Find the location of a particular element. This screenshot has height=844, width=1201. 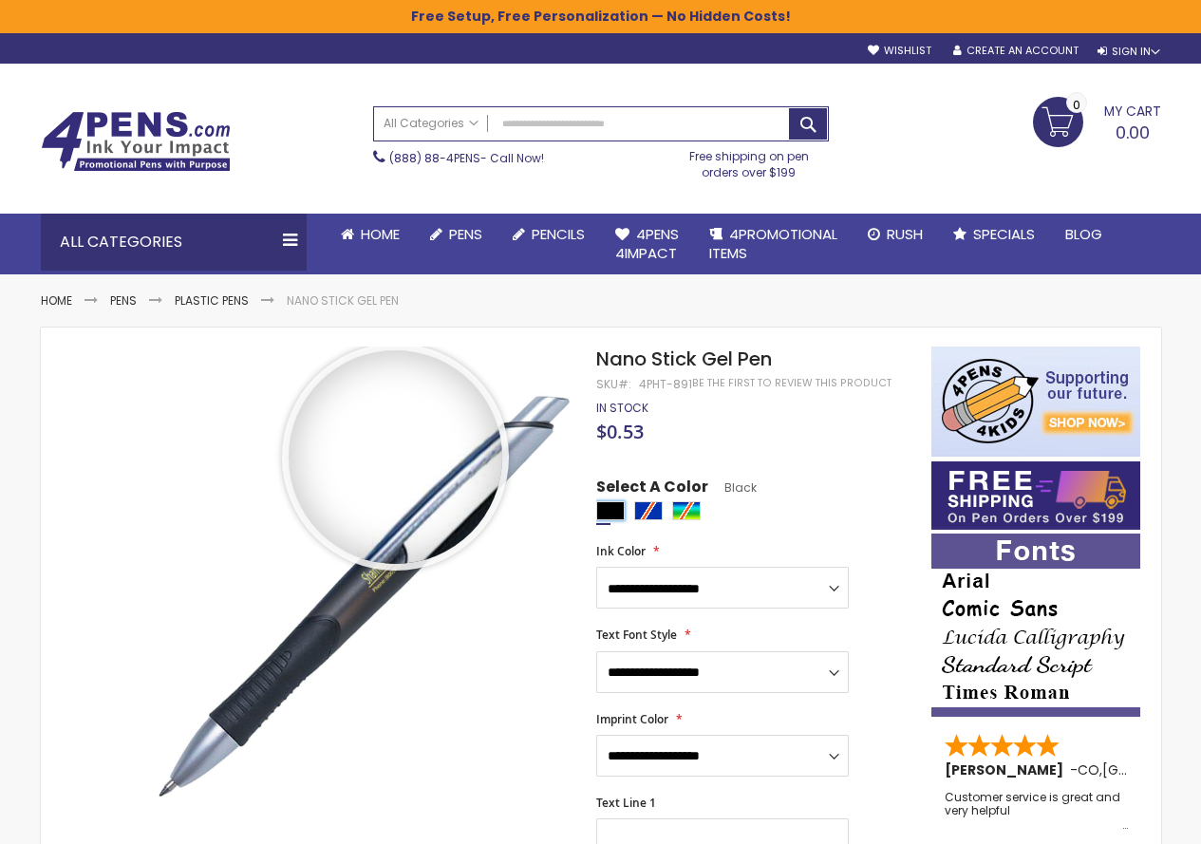

span: 4PROMOTIONAL ITEMS is located at coordinates (773, 243).